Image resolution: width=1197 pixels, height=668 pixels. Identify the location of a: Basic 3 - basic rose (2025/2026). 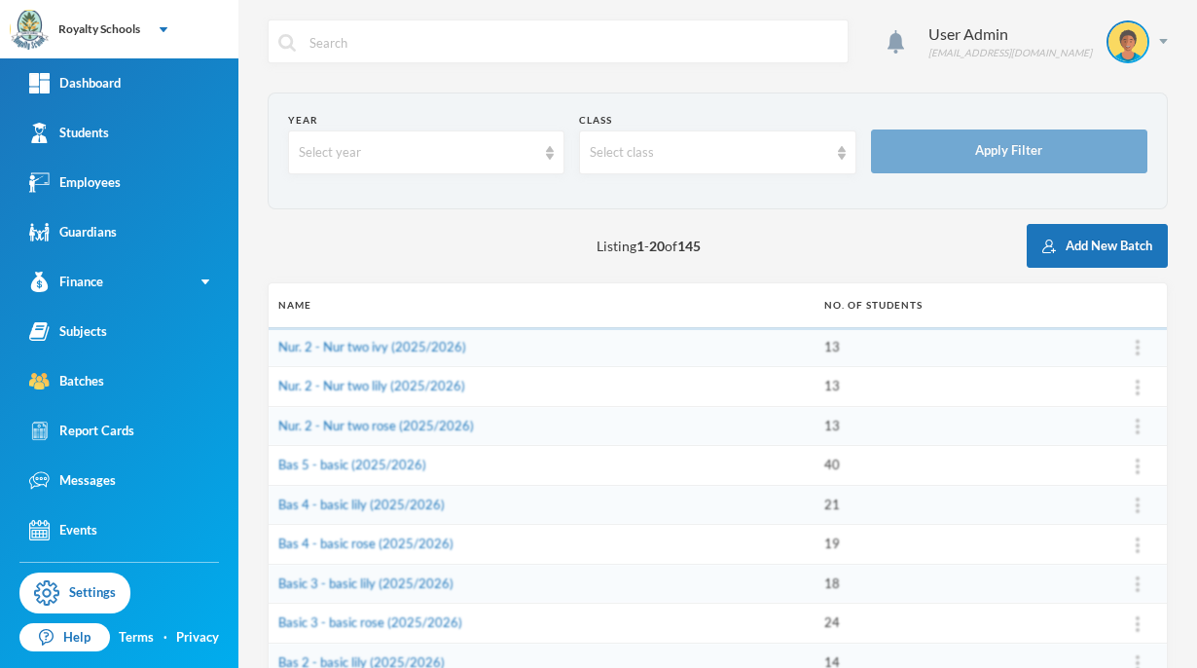
(370, 622).